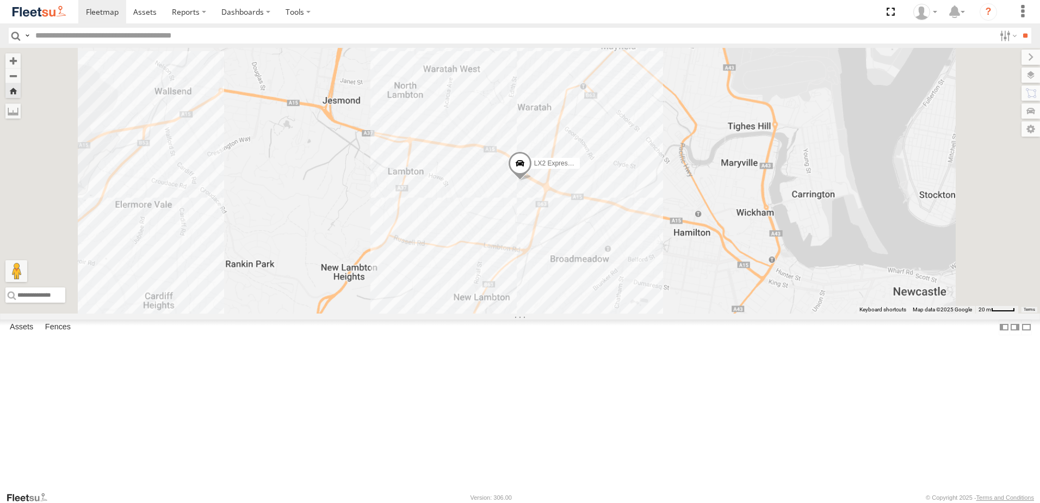 This screenshot has width=1040, height=503. Describe the element at coordinates (39, 11) in the screenshot. I see `img: fleetsu-logo-horizontal.svg` at that location.